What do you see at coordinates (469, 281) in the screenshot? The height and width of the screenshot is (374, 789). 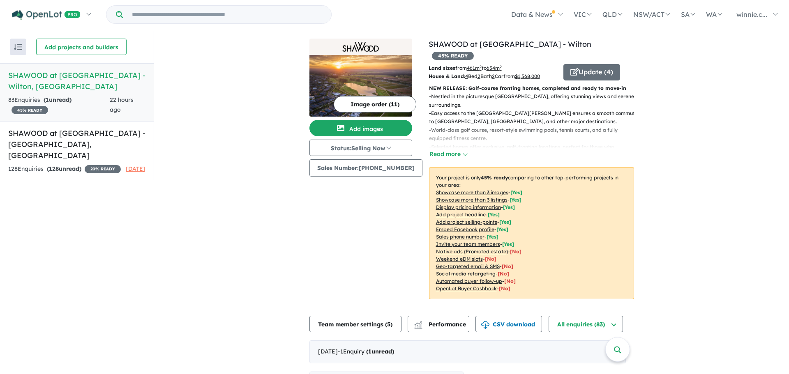 I see `u: Automated buyer follow-up` at bounding box center [469, 281].